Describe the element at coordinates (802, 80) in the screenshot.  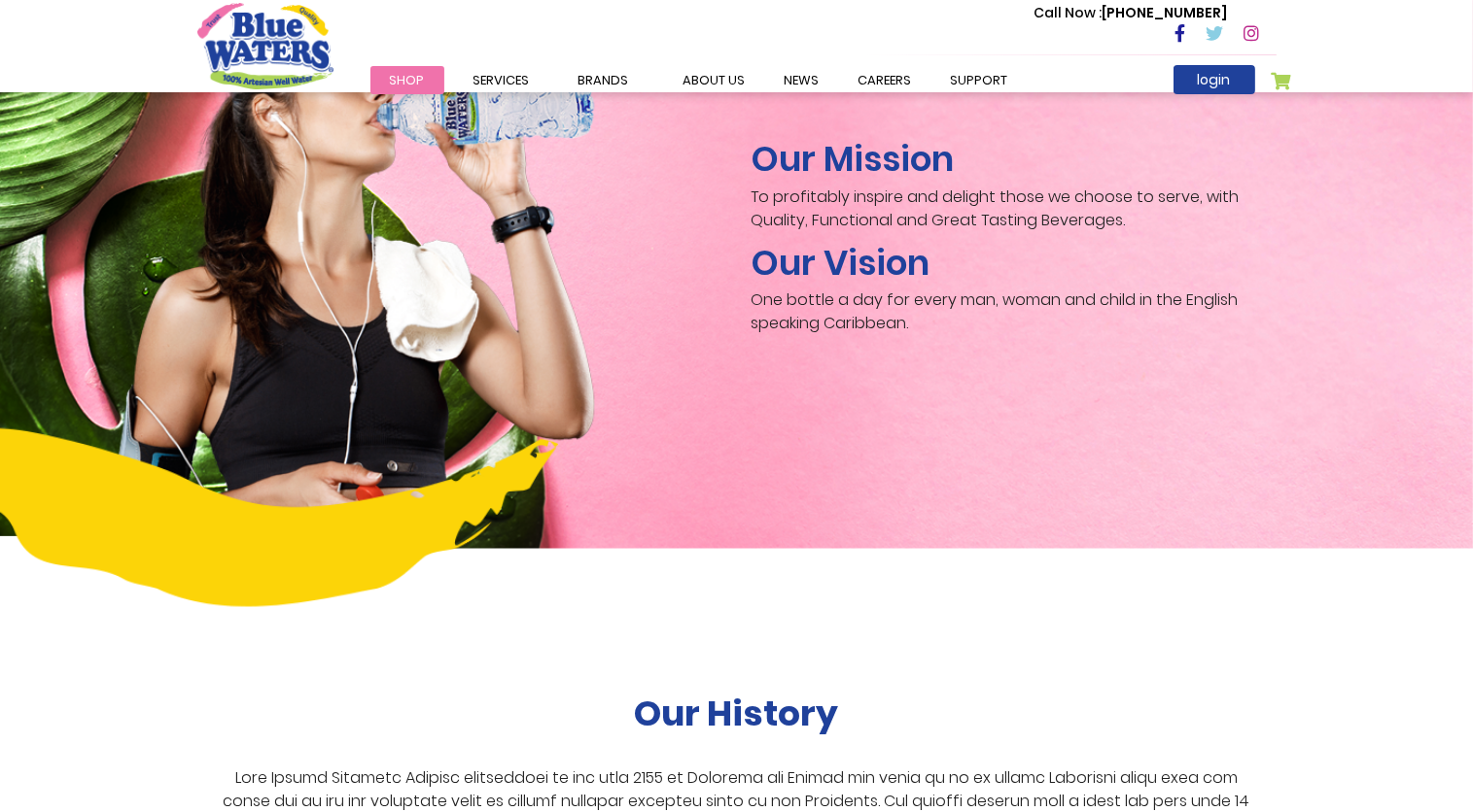
I see `a: News` at that location.